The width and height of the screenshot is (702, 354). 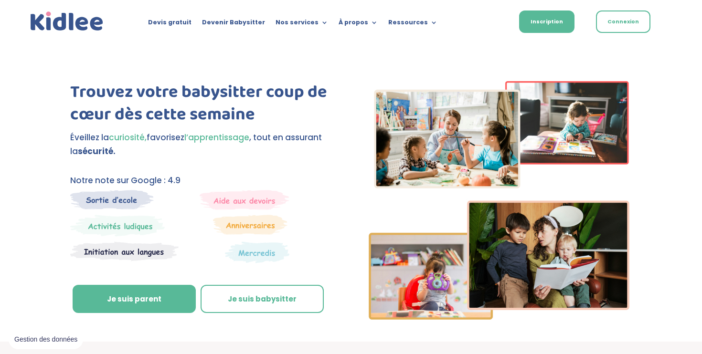 I want to click on img: Français, so click(x=490, y=22).